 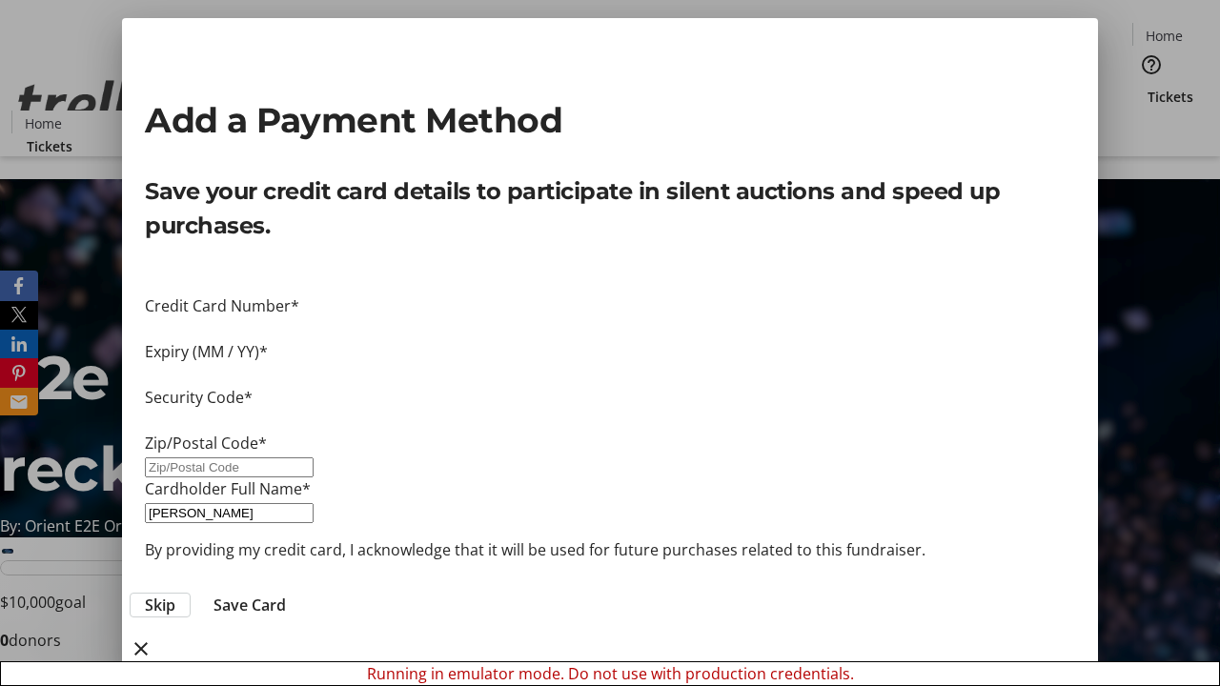 What do you see at coordinates (229, 467) in the screenshot?
I see `input: Zip/Postal Code` at bounding box center [229, 467].